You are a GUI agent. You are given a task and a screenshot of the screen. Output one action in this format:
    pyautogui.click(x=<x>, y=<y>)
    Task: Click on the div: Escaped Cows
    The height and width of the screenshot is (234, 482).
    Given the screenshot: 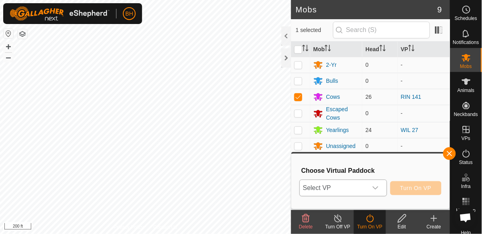 What is the action you would take?
    pyautogui.click(x=342, y=114)
    